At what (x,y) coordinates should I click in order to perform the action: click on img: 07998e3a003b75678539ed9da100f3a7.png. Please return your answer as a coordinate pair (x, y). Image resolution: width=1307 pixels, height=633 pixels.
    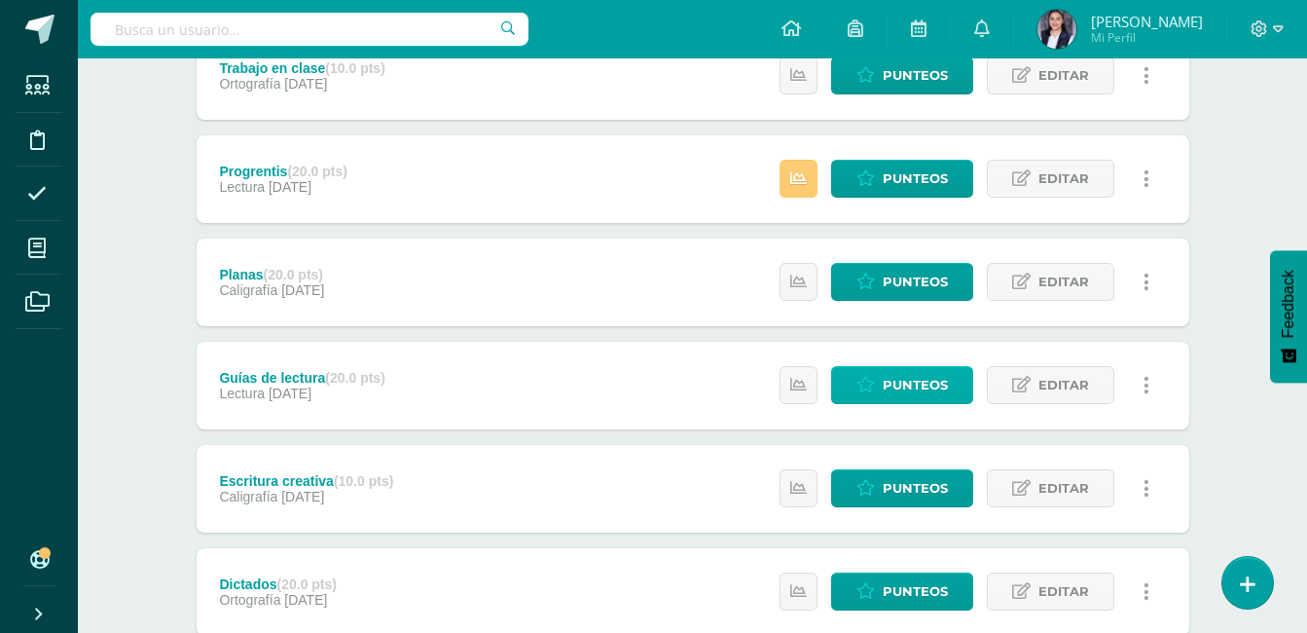
    Looking at the image, I should click on (1057, 29).